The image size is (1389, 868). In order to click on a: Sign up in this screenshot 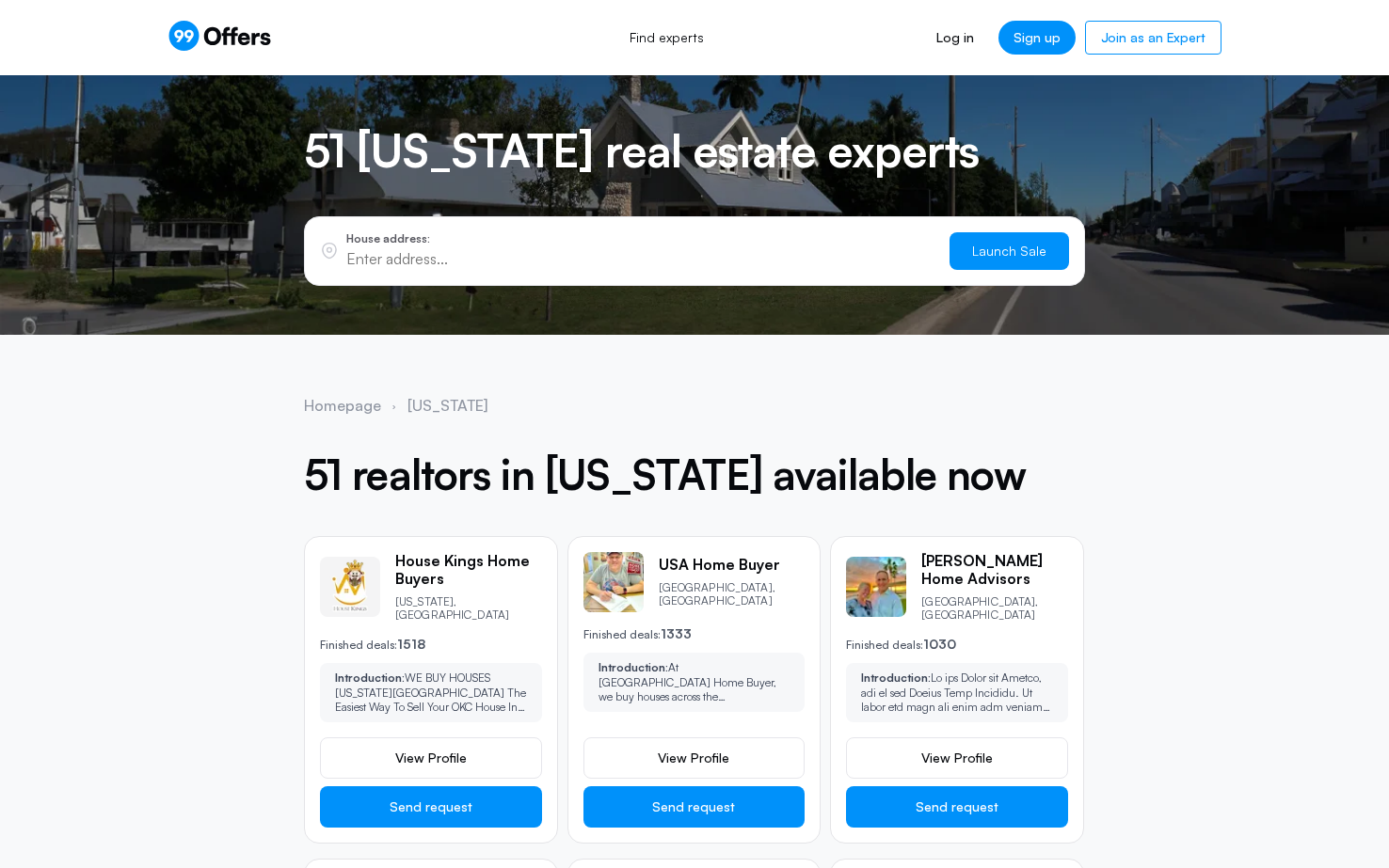, I will do `click(1037, 37)`.